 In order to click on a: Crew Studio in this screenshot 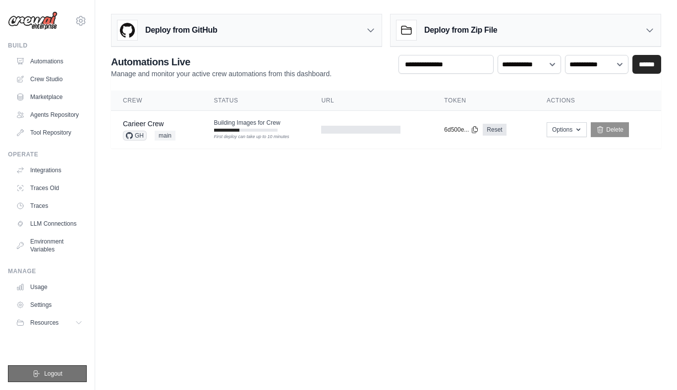, I will do `click(49, 79)`.